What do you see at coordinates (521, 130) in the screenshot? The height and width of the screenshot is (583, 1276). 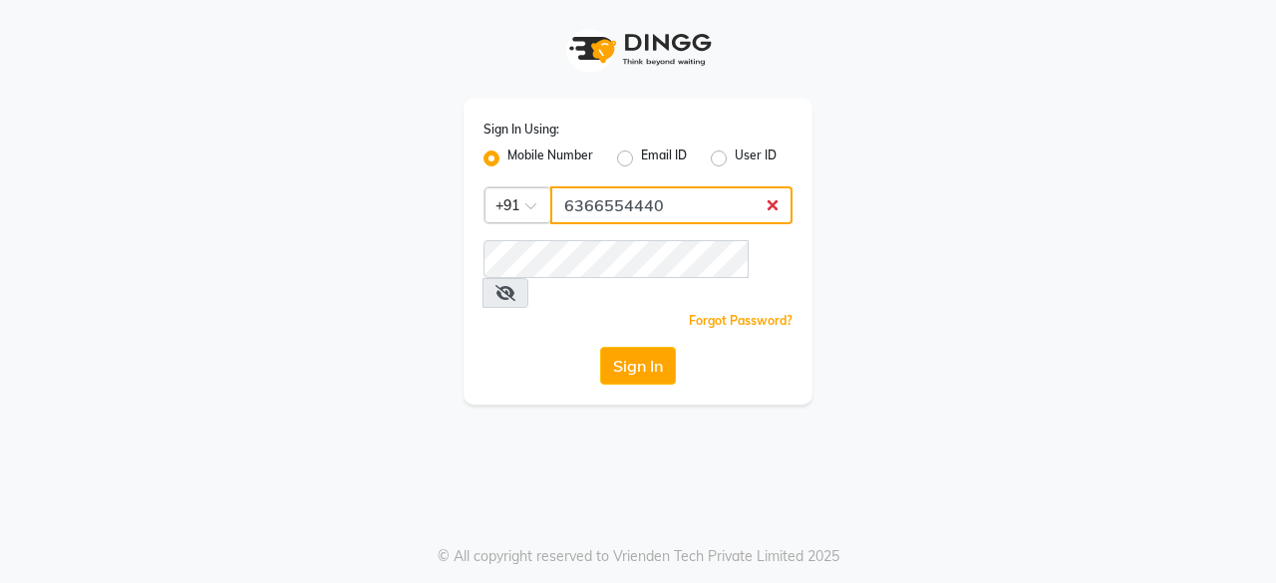 I see `label: Sign In Using:` at bounding box center [521, 130].